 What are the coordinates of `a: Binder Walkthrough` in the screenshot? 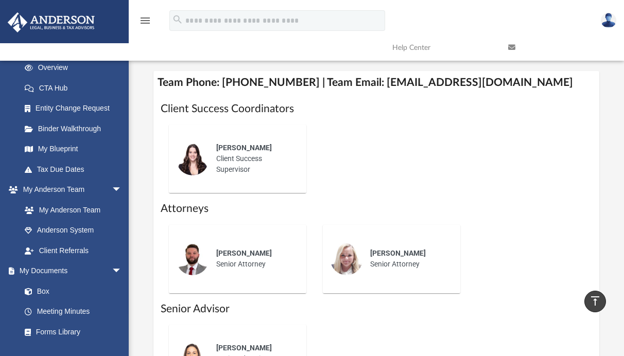 It's located at (76, 129).